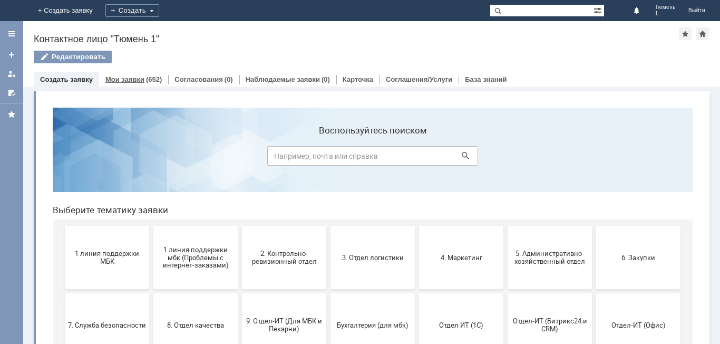 The height and width of the screenshot is (344, 720). I want to click on span: Отдел-ИТ (Офис), so click(594, 225).